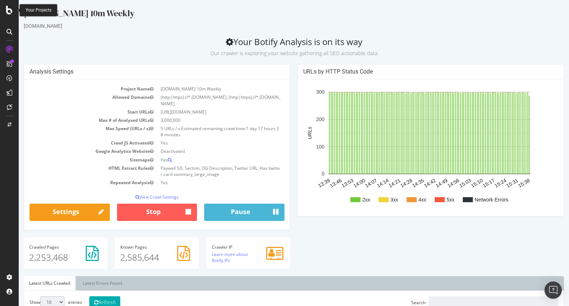 This screenshot has width=569, height=306. What do you see at coordinates (506, 183) in the screenshot?
I see `text: 15:38` at bounding box center [506, 183].